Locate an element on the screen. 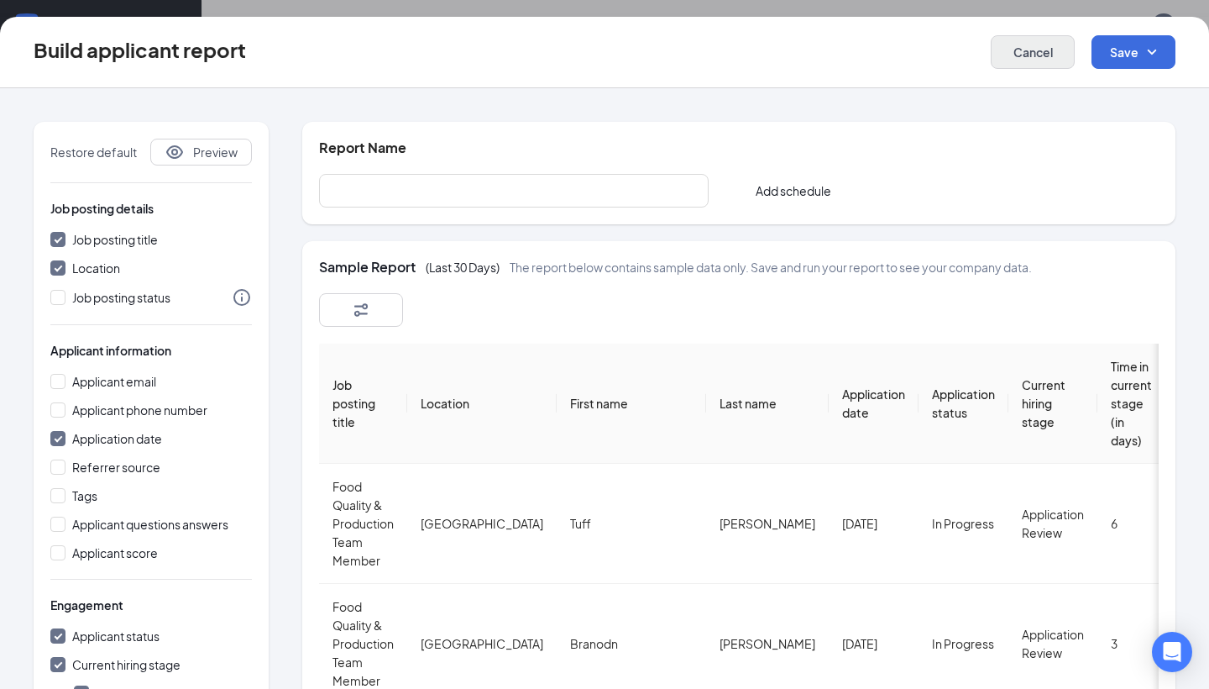 The height and width of the screenshot is (689, 1209). span: Applicant questions answers is located at coordinates (150, 524).